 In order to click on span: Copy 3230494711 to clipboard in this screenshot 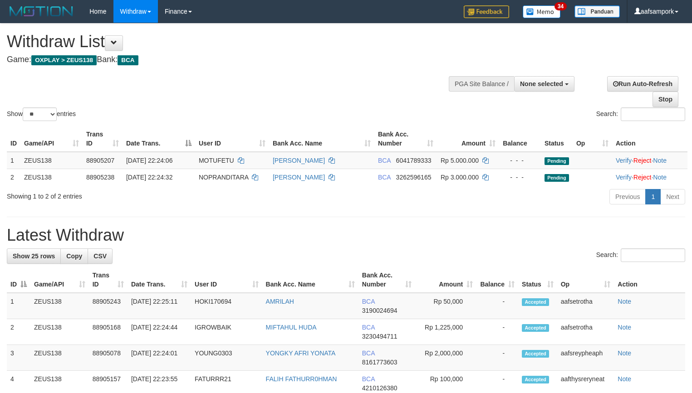, I will do `click(380, 337)`.